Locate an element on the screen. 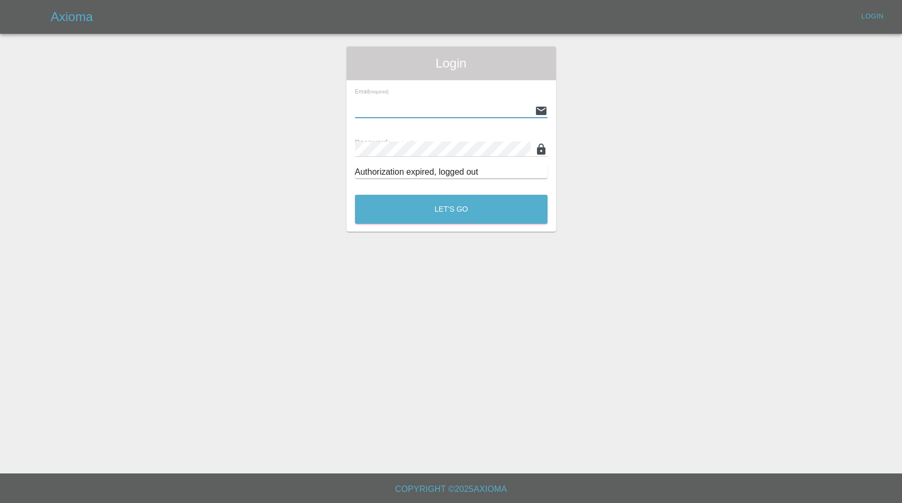 This screenshot has width=902, height=503. div: Authorization expired, logged out is located at coordinates (451, 172).